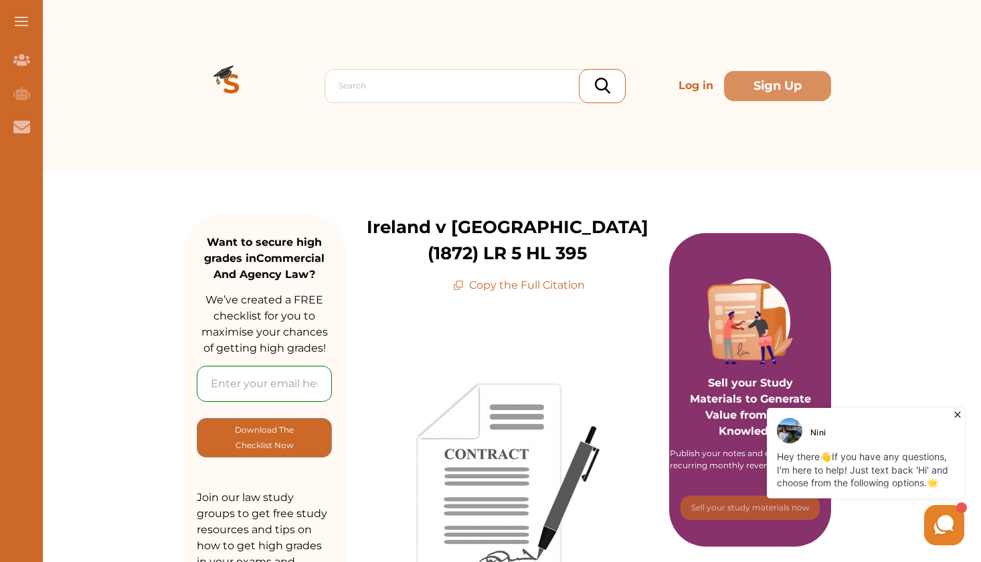 The width and height of the screenshot is (981, 562). I want to click on img: Purple card image, so click(750, 321).